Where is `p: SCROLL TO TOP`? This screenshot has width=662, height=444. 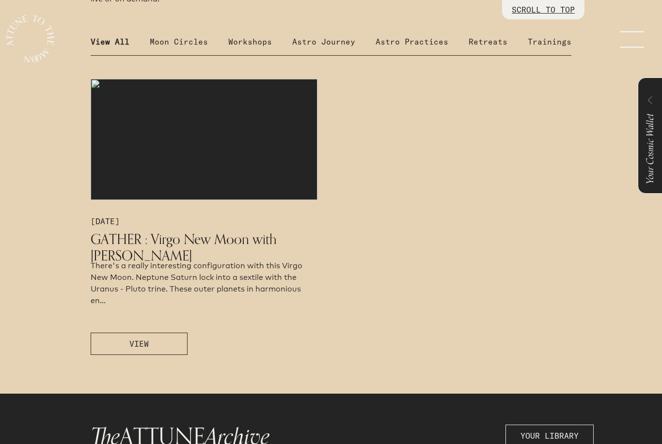 p: SCROLL TO TOP is located at coordinates (543, 10).